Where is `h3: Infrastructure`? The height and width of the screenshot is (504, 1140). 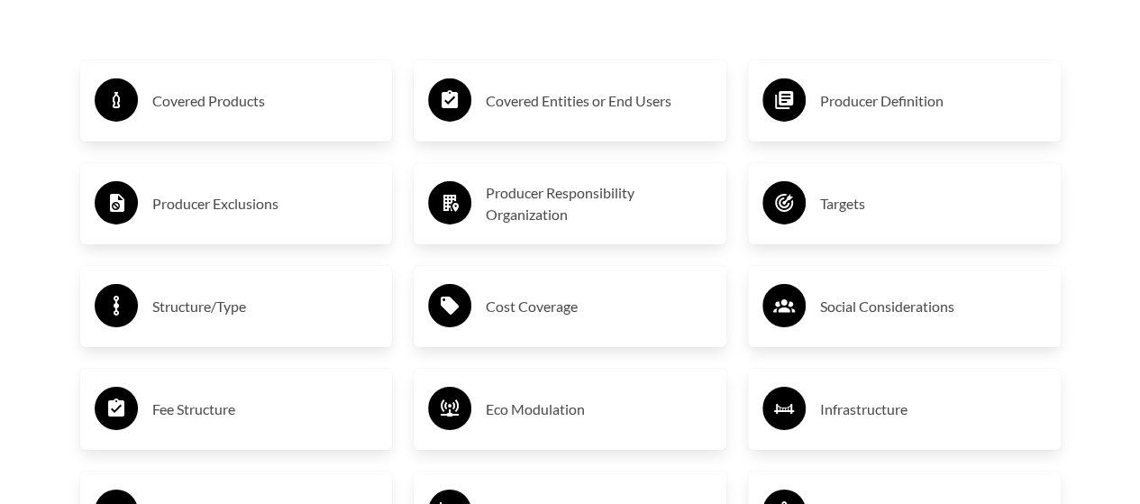
h3: Infrastructure is located at coordinates (932, 409).